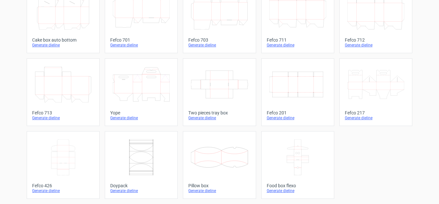 The height and width of the screenshot is (204, 439). I want to click on div: Pillow box, so click(219, 185).